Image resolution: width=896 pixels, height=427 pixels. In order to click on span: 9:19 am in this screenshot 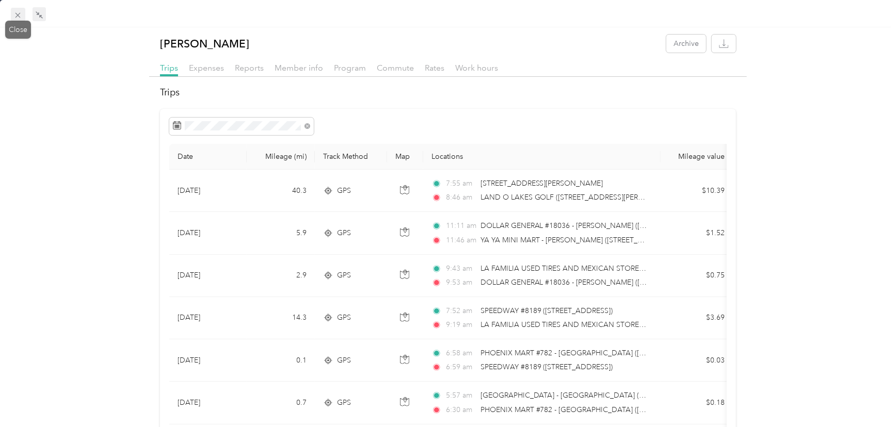, I will do `click(461, 325)`.